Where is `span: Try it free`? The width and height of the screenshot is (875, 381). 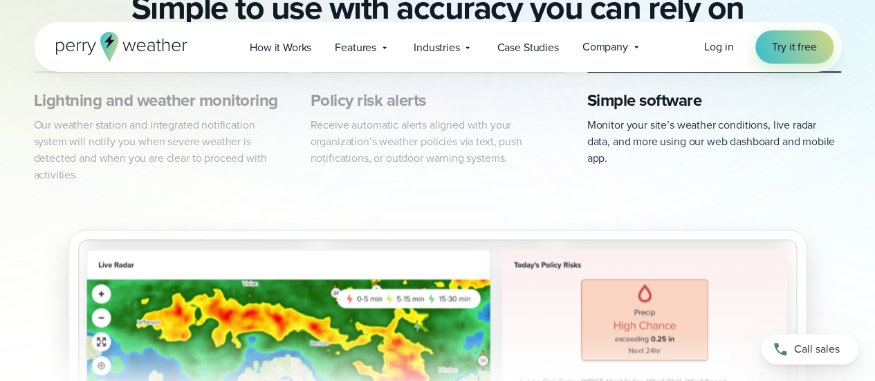
span: Try it free is located at coordinates (794, 47).